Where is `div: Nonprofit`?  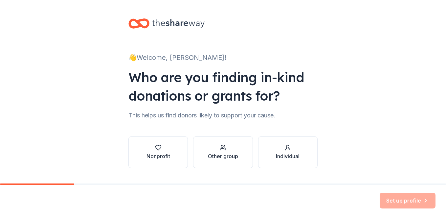 div: Nonprofit is located at coordinates (158, 156).